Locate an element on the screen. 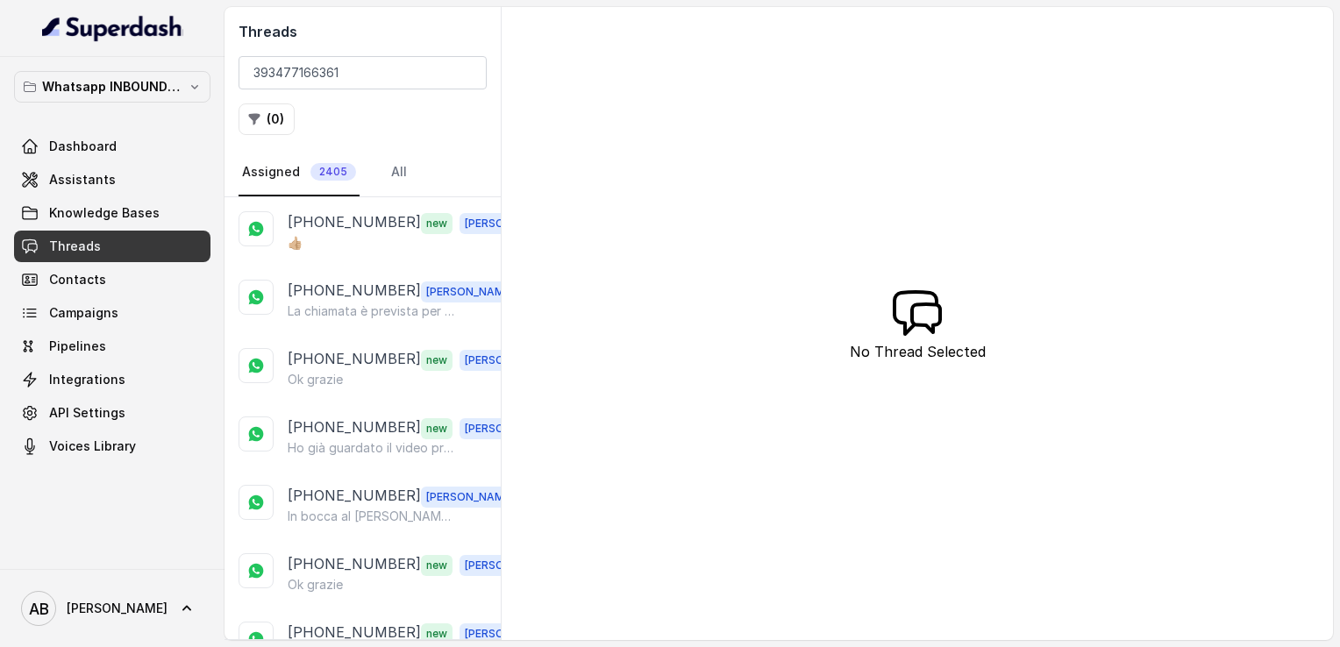 Image resolution: width=1340 pixels, height=647 pixels. text: AB is located at coordinates (39, 609).